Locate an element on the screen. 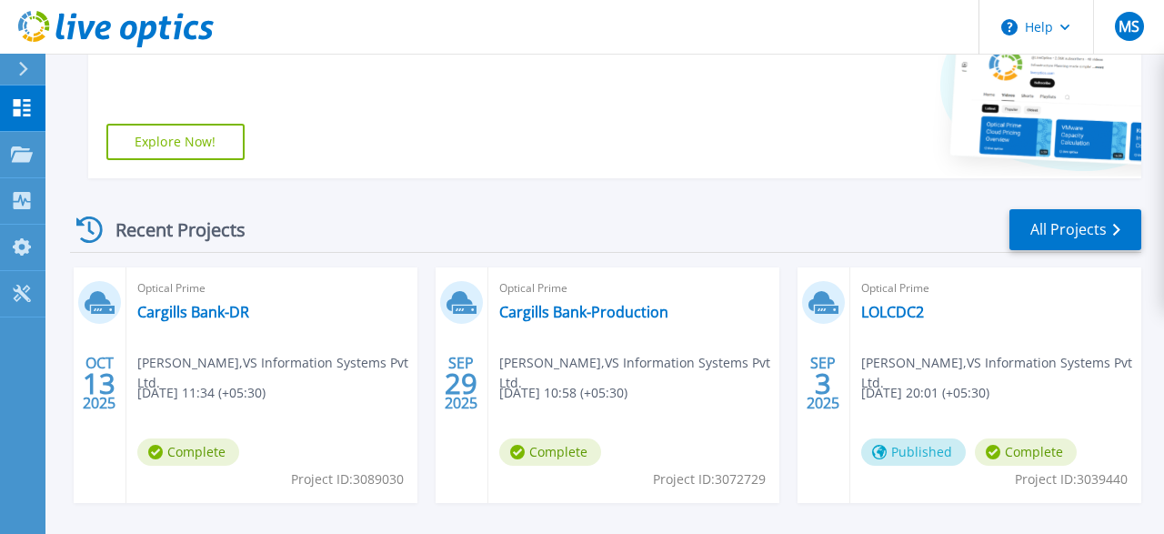 This screenshot has height=534, width=1164. span: 13 is located at coordinates (99, 383).